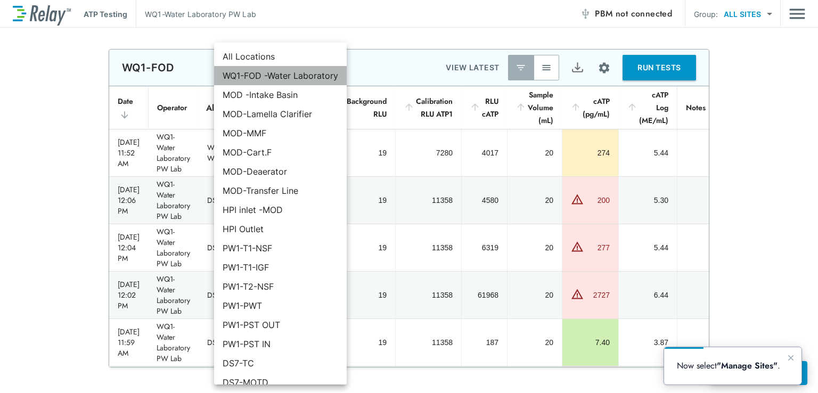  What do you see at coordinates (69, 19) in the screenshot?
I see `div: Guide` at bounding box center [69, 19].